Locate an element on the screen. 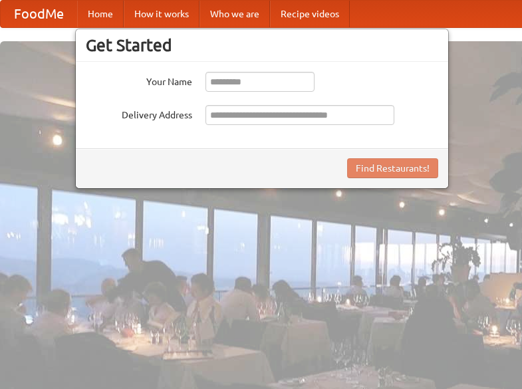  a: Who we are is located at coordinates (235, 14).